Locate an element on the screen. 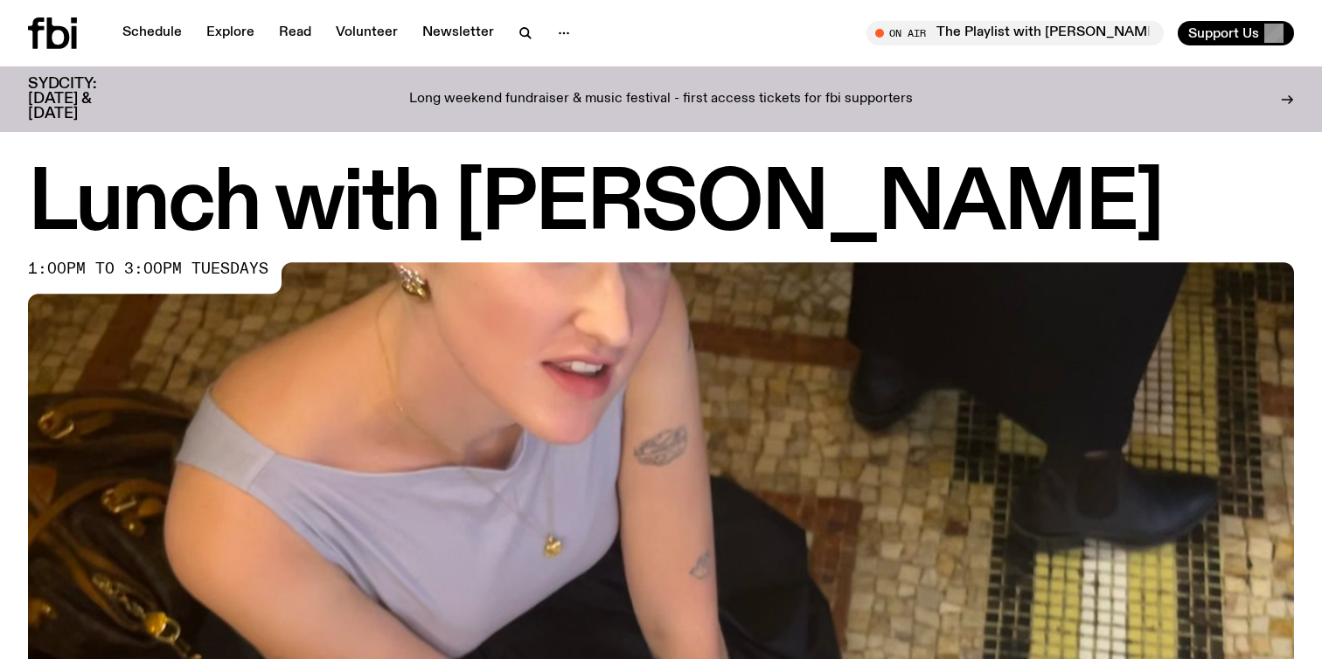 This screenshot has height=659, width=1322. a: Schedule is located at coordinates (152, 33).